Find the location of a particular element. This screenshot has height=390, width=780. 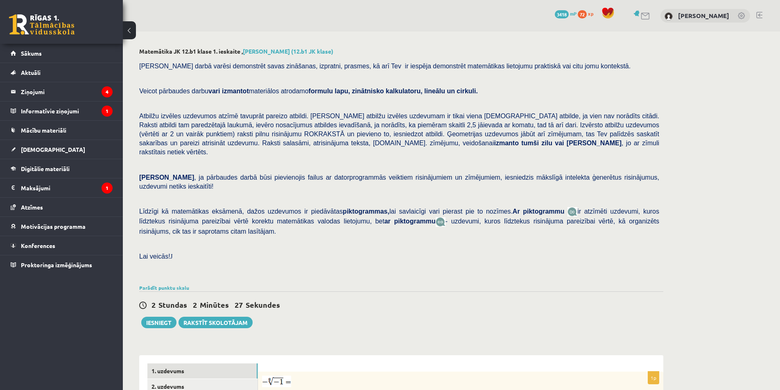

a: Sākums is located at coordinates (61, 53).